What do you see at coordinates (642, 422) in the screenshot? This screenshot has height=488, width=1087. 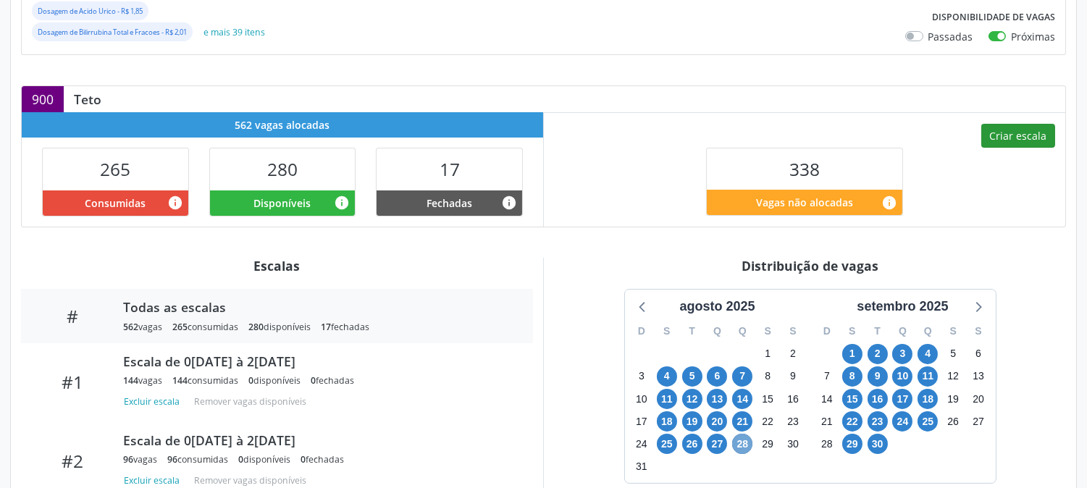 I see `span: domingo, 17 de agosto de 2025` at bounding box center [642, 422].